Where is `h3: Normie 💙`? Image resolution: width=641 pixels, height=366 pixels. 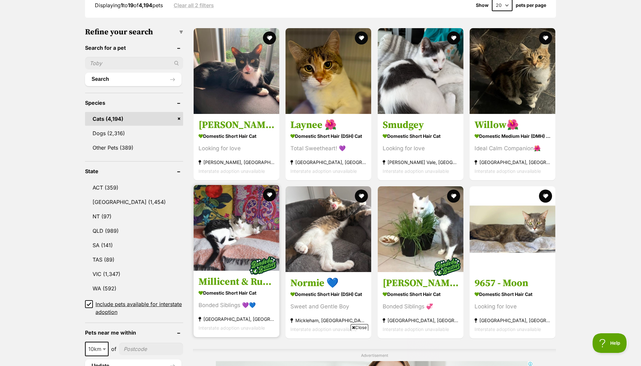
h3: Normie 💙 is located at coordinates (328, 283).